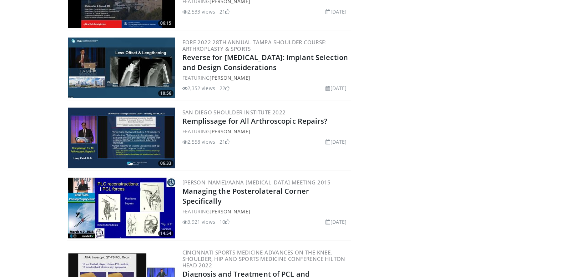  Describe the element at coordinates (225, 88) in the screenshot. I see `li: 22` at that location.